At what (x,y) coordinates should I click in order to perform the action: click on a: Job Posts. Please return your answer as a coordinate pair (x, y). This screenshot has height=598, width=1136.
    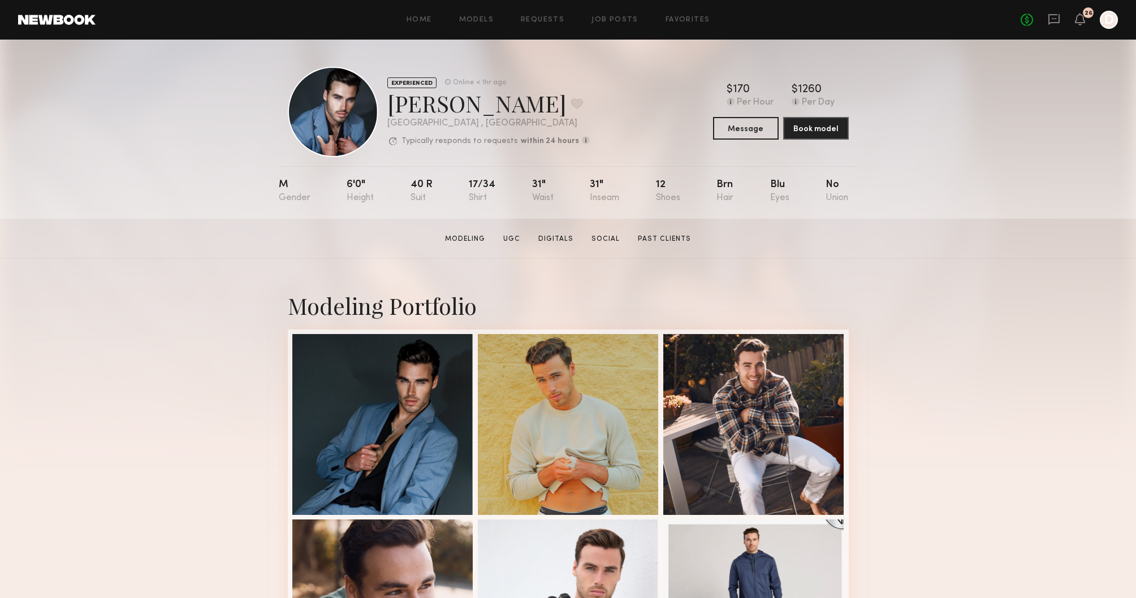
    Looking at the image, I should click on (615, 20).